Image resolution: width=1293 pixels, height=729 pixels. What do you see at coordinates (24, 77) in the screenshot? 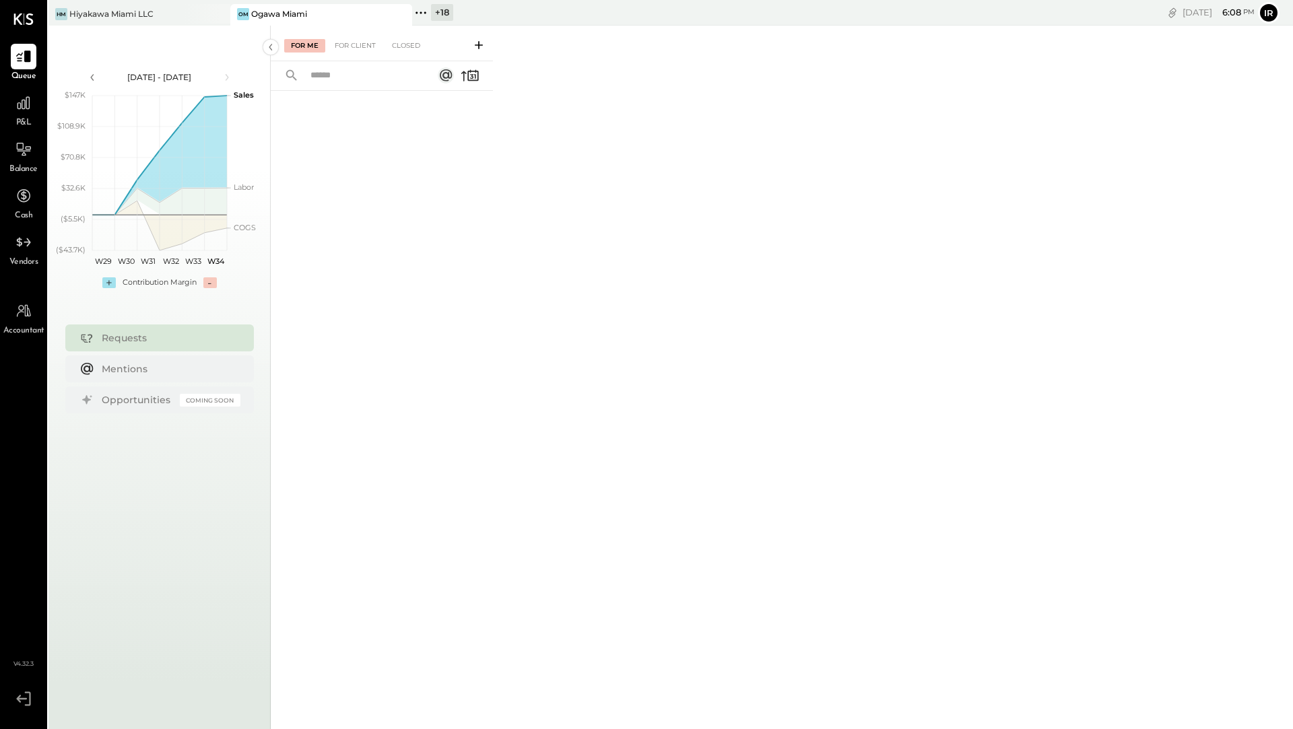
I see `span: Queue` at bounding box center [24, 77].